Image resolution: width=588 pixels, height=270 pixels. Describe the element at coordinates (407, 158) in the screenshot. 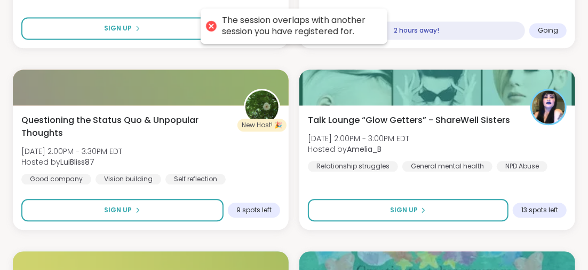

I see `span: 2:00PM - 3:00PM EDT` at that location.